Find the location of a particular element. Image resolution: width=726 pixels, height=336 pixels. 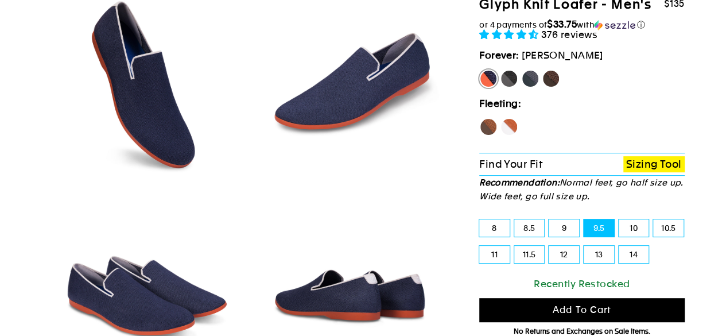

p: Normal feet, go half size up. Wide feet, go full size up. is located at coordinates (582, 189).